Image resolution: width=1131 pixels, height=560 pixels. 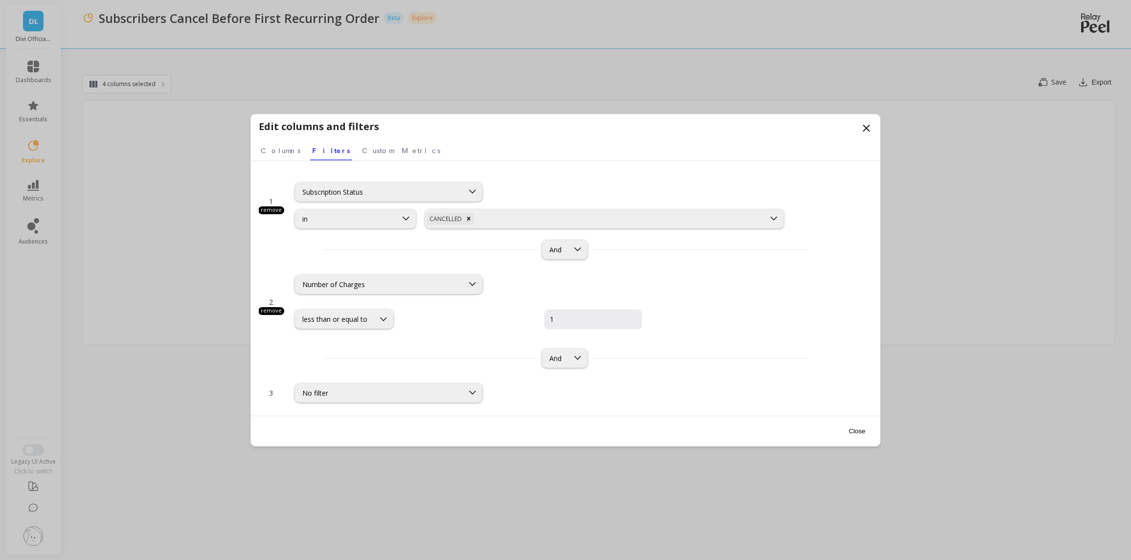 I want to click on div: Remove CANCELLED, so click(x=469, y=219).